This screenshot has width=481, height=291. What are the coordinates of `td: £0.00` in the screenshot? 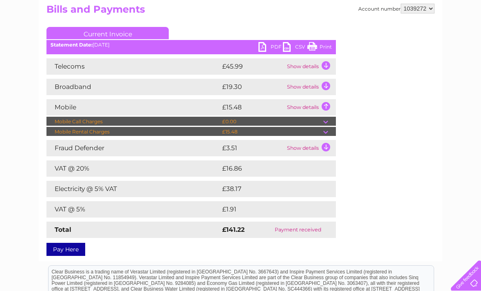 It's located at (271, 121).